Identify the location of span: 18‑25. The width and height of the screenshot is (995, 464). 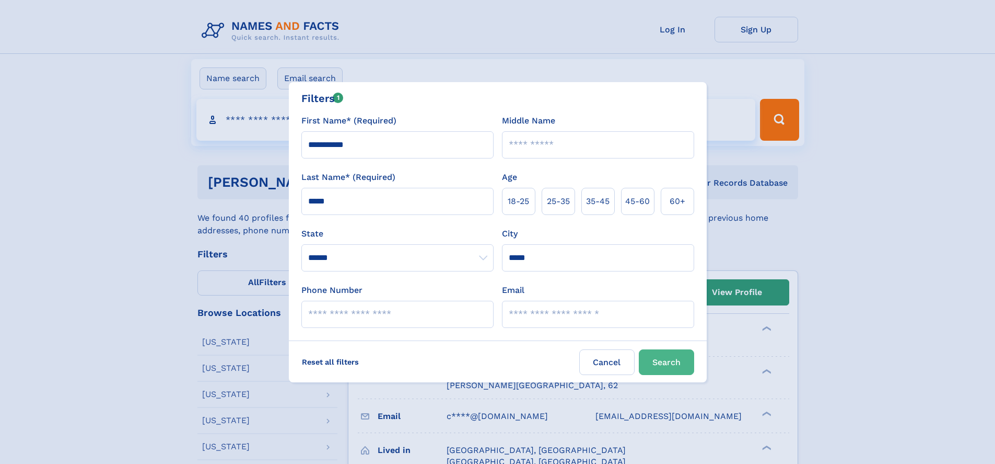
(518, 201).